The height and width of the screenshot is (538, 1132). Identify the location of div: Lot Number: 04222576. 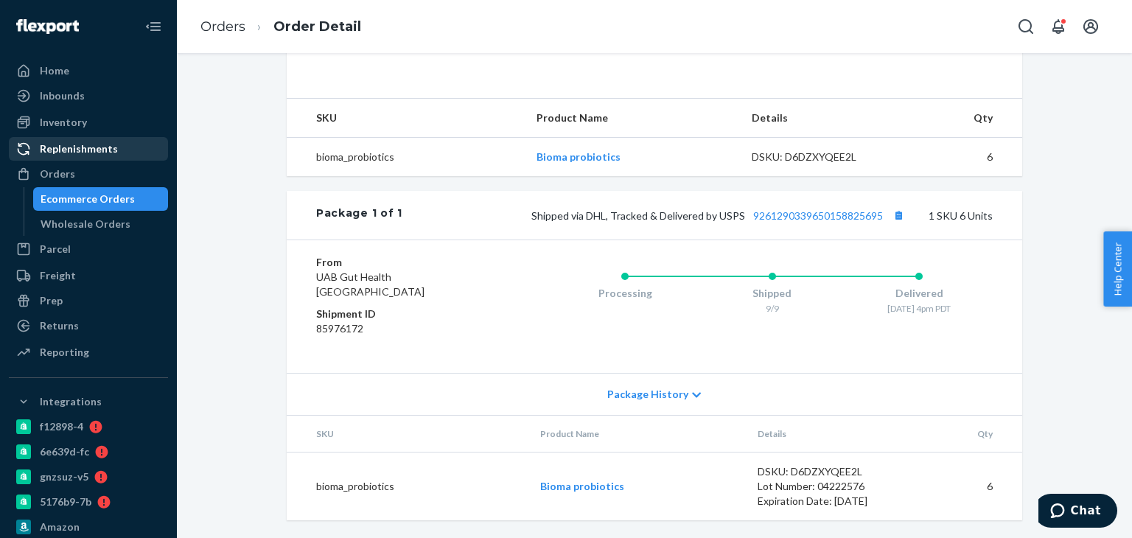
(827, 486).